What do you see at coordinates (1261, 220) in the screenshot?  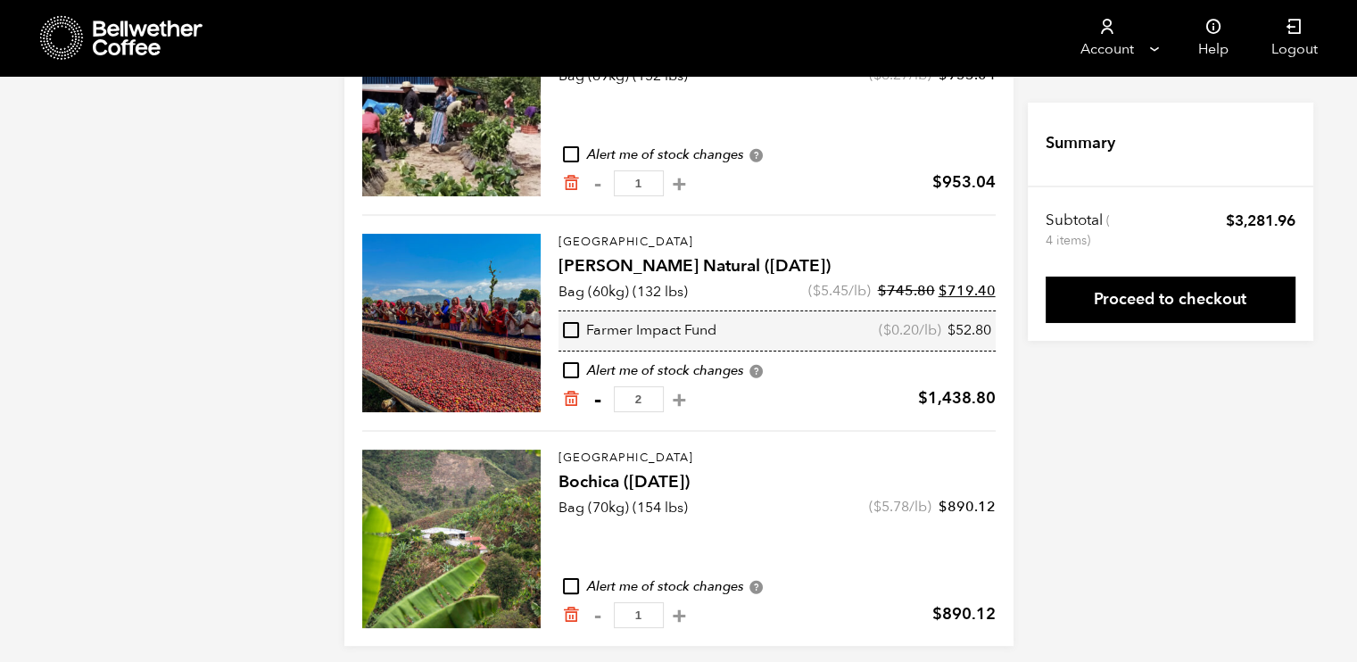 I see `bdi: 3,281.96` at bounding box center [1261, 220].